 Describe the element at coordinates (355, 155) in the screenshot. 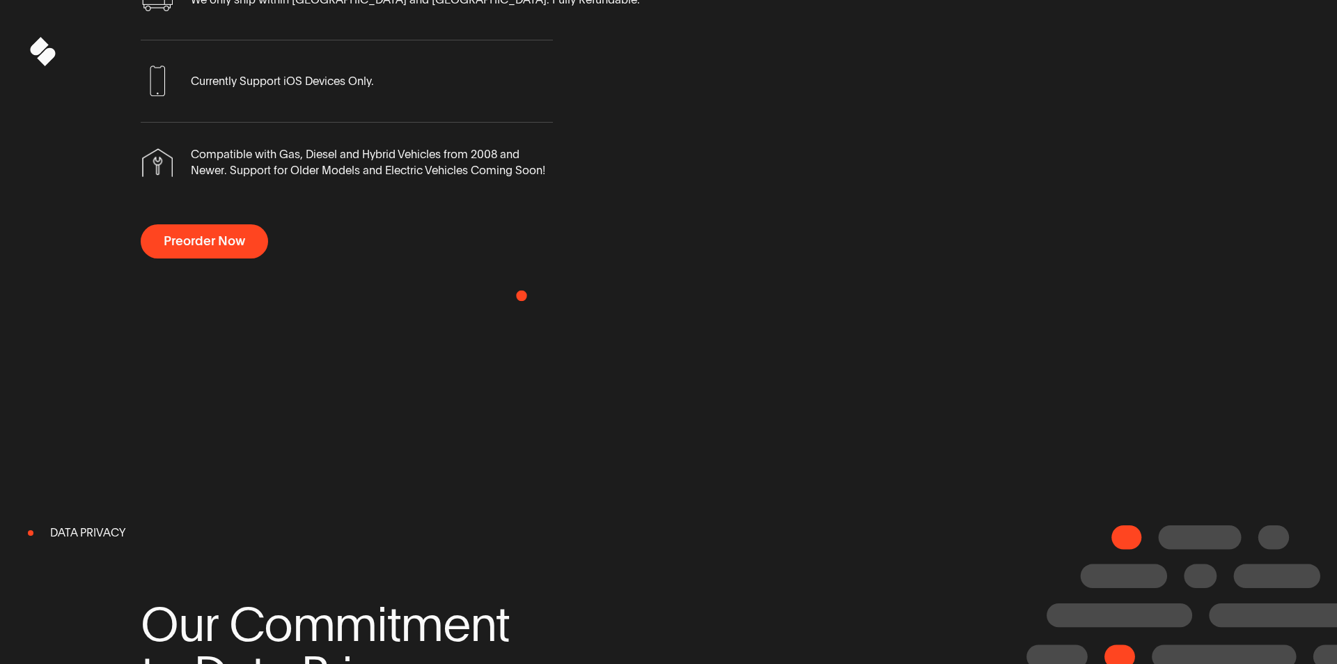

I see `span: Compatible with Gas, Diesel and Hybrid Vehicles from 2008 and` at that location.